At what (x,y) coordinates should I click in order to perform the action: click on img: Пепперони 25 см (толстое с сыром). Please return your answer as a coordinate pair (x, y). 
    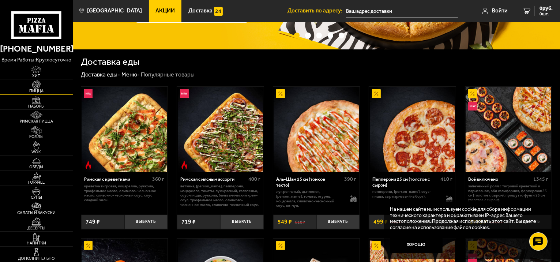
    Looking at the image, I should click on (412, 129).